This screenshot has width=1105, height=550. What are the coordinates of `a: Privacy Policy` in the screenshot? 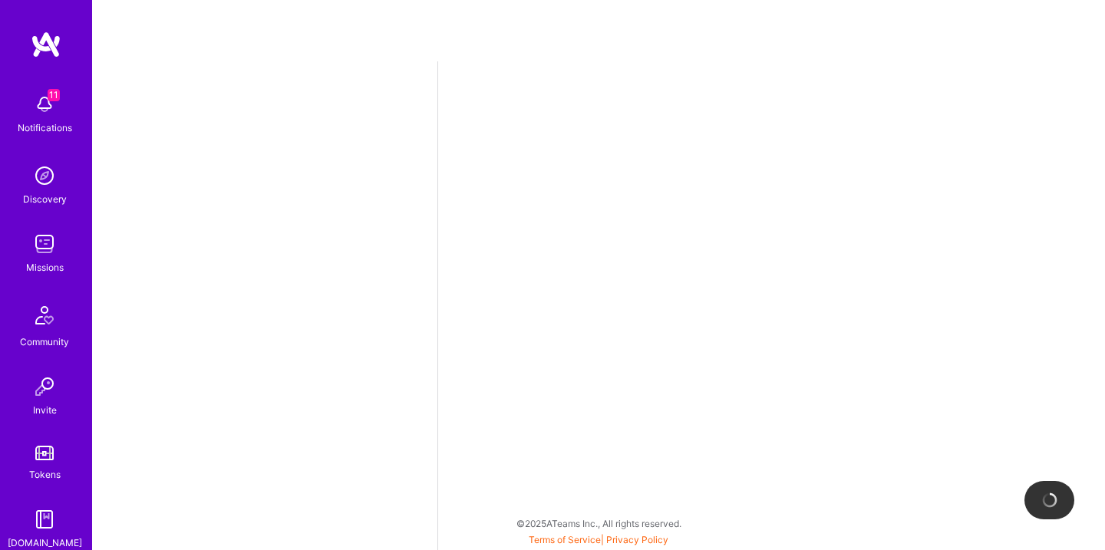 It's located at (637, 539).